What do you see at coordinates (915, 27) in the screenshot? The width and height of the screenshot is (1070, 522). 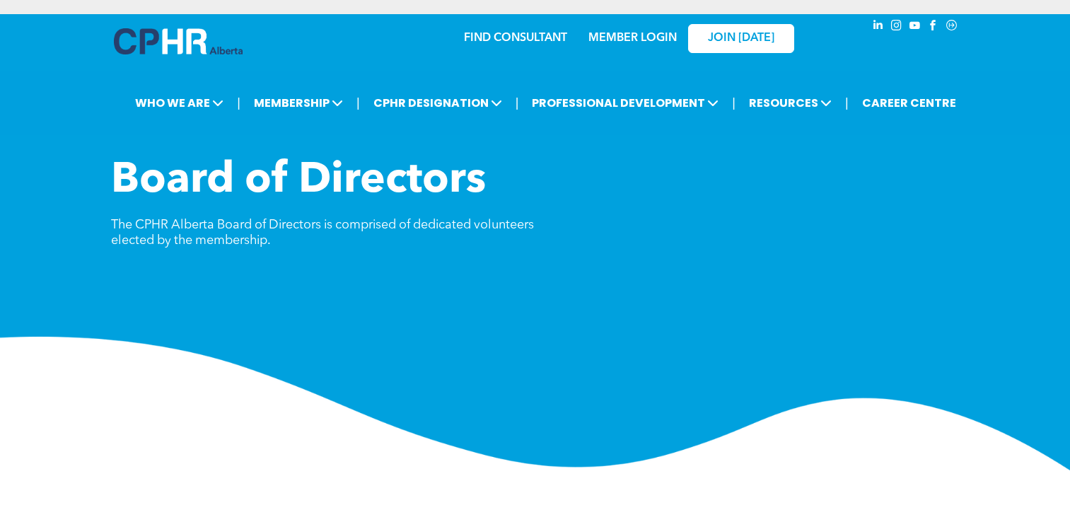 I see `a: youtube` at bounding box center [915, 27].